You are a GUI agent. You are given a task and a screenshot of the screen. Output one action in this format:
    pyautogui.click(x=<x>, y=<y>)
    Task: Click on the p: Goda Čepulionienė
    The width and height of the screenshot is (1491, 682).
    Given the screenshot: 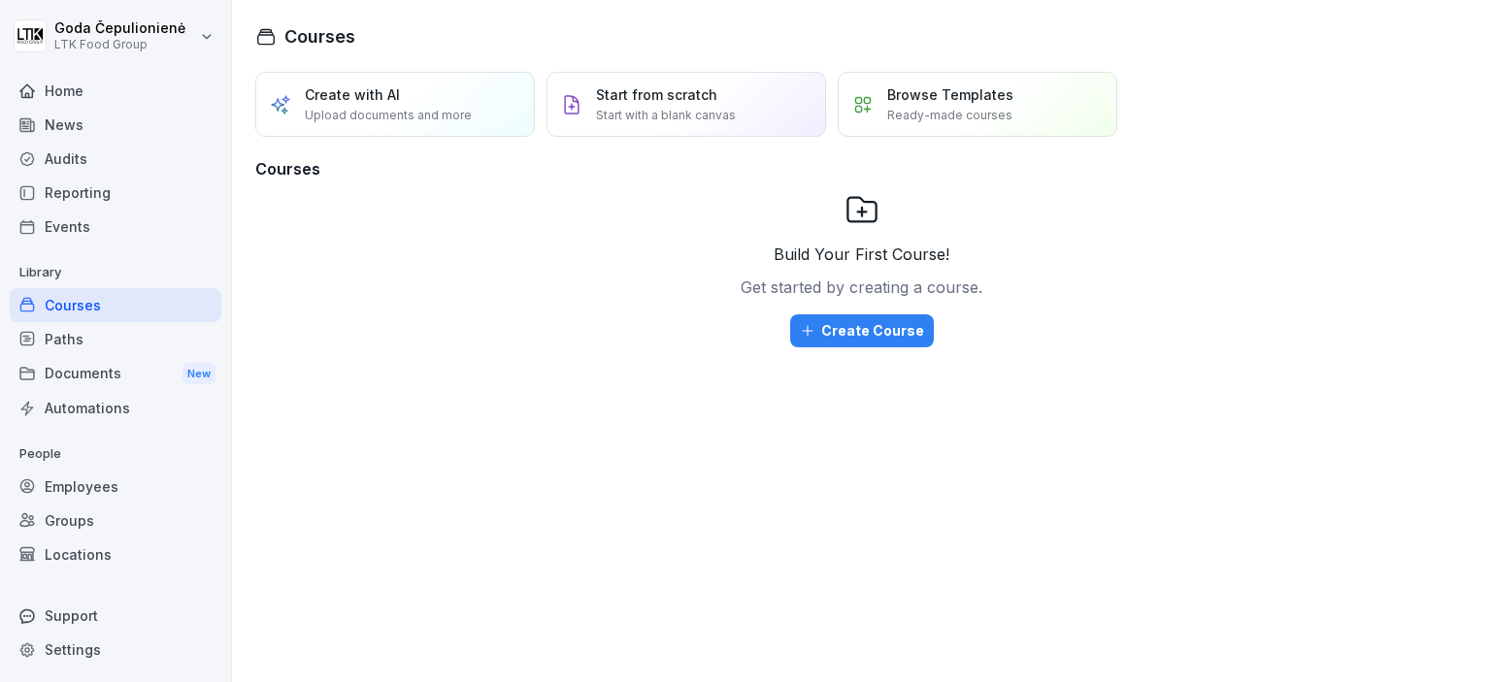 What is the action you would take?
    pyautogui.click(x=119, y=28)
    